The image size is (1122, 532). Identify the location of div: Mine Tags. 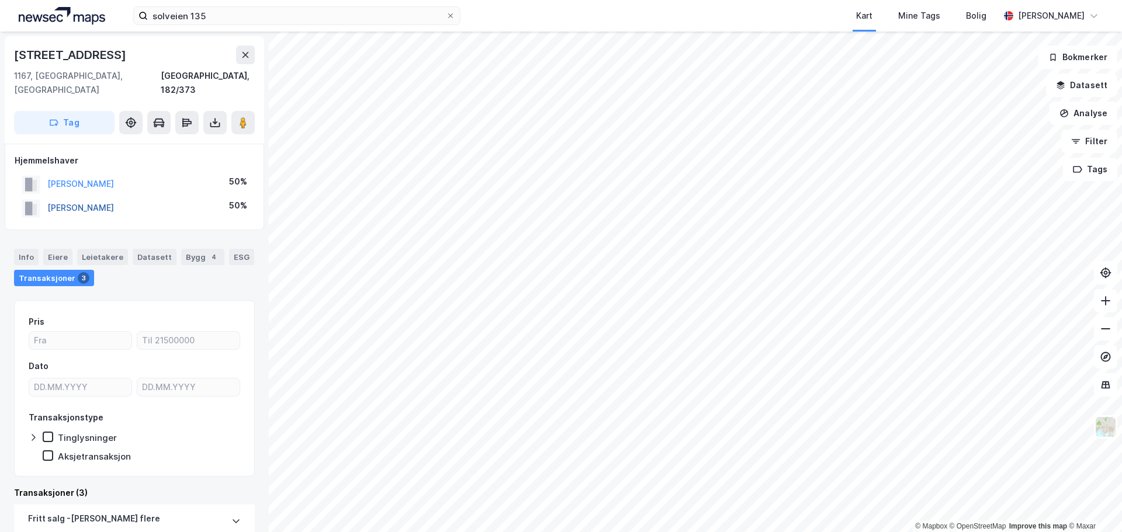
(919, 16).